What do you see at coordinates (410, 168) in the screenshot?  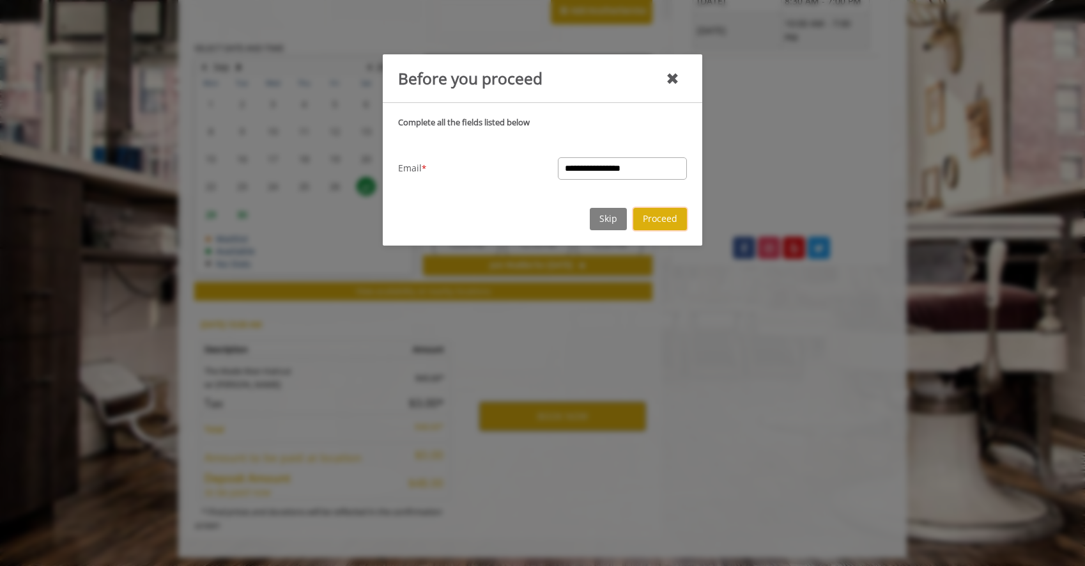 I see `span: Email` at bounding box center [410, 168].